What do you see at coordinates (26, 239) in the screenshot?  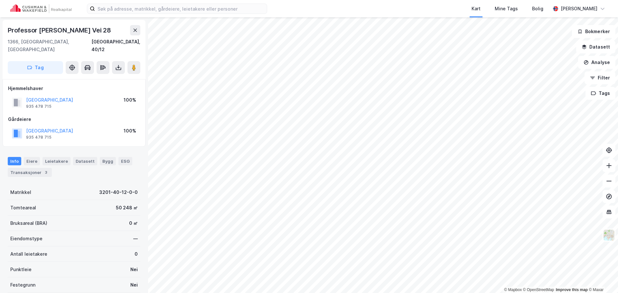 I see `div: Eiendomstype` at bounding box center [26, 239].